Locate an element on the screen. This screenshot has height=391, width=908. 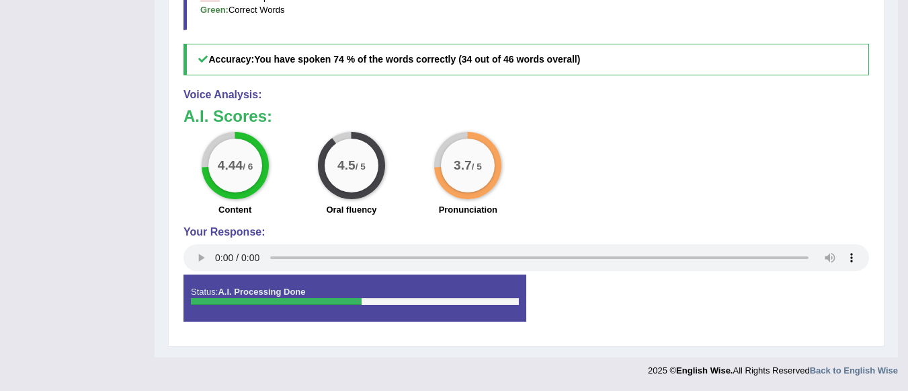
strong: English Wise. is located at coordinates (704, 370).